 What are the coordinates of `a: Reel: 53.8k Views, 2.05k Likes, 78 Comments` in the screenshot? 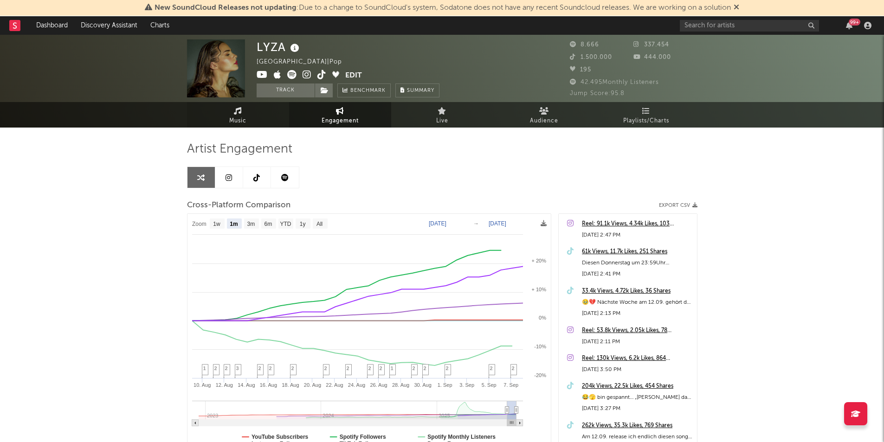 It's located at (637, 331).